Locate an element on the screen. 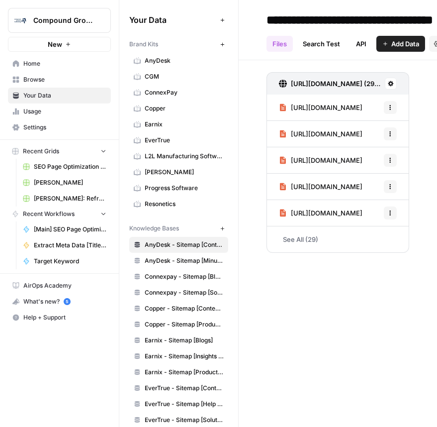 This screenshot has height=427, width=437. span: Earnix - Sitemap [Insights Center - Brochures, Webinars, Videos, Infographics, Case Studies] is located at coordinates (184, 356).